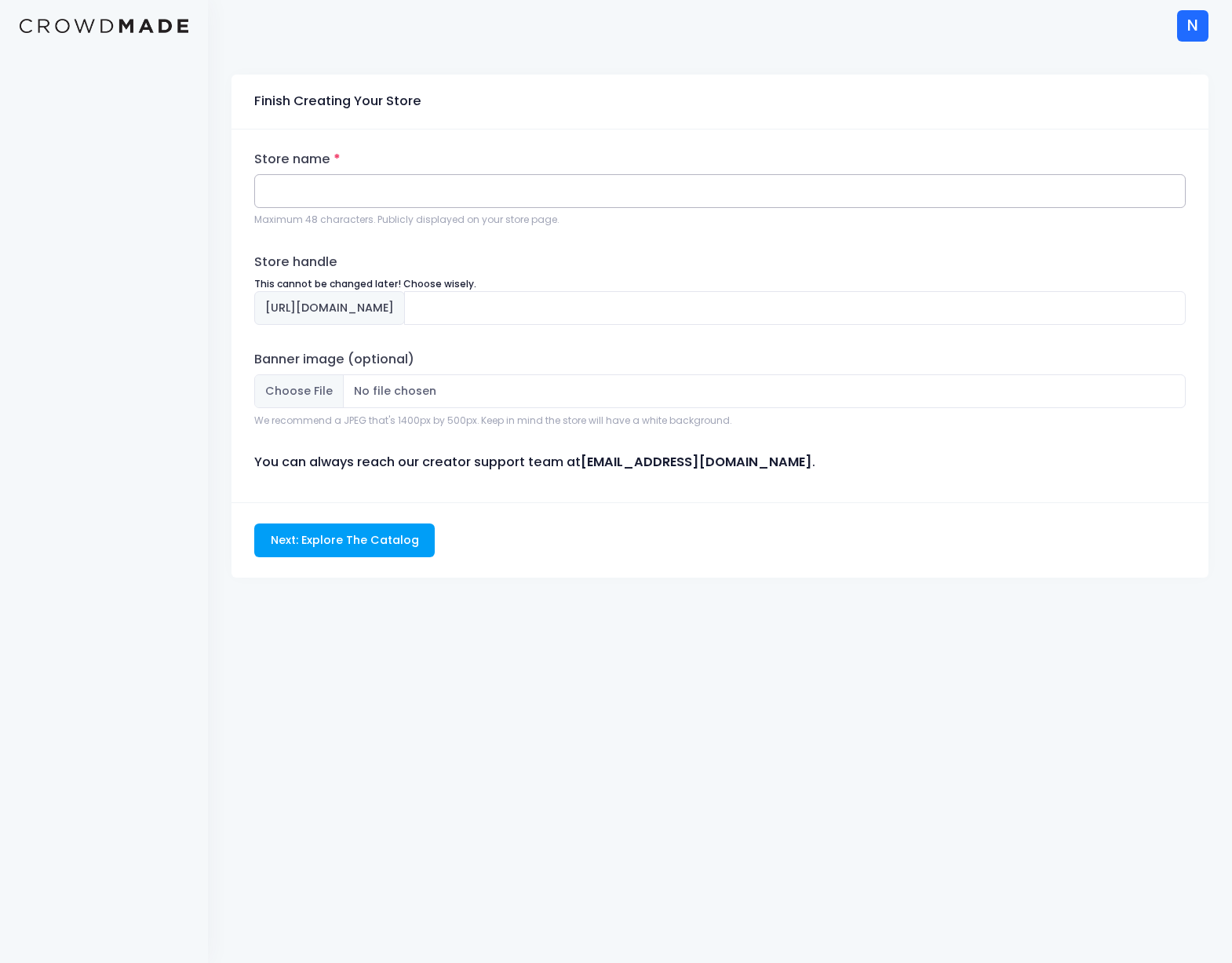  I want to click on div: This cannot be changed later! Choose wisely., so click(720, 284).